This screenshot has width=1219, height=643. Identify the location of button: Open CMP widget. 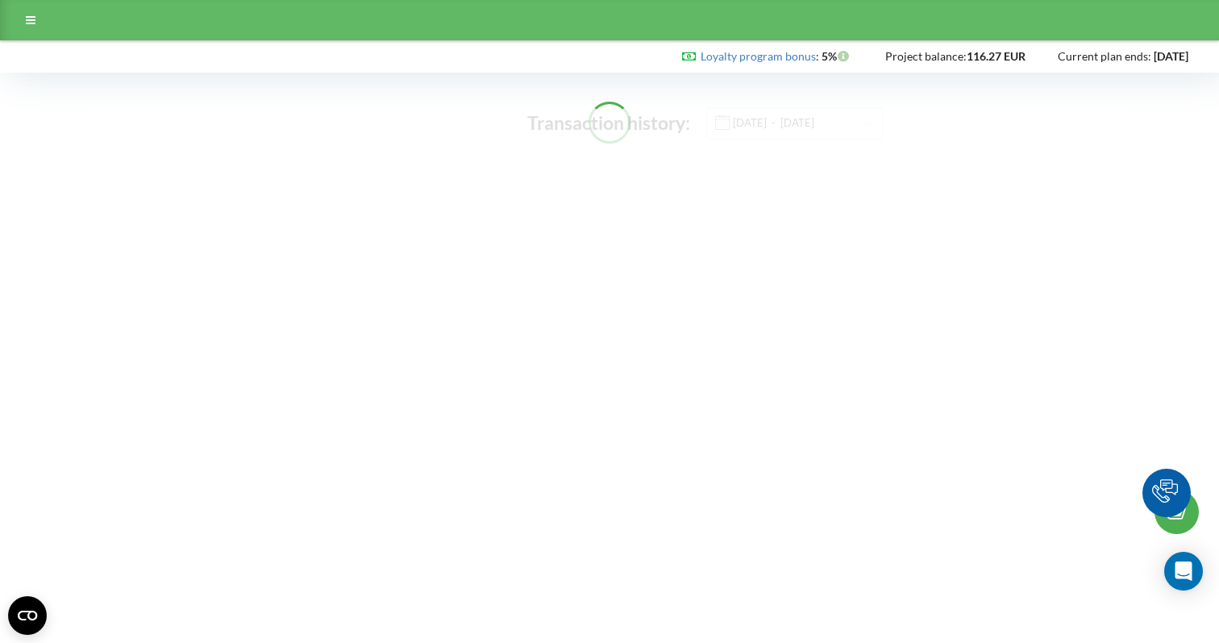
(27, 615).